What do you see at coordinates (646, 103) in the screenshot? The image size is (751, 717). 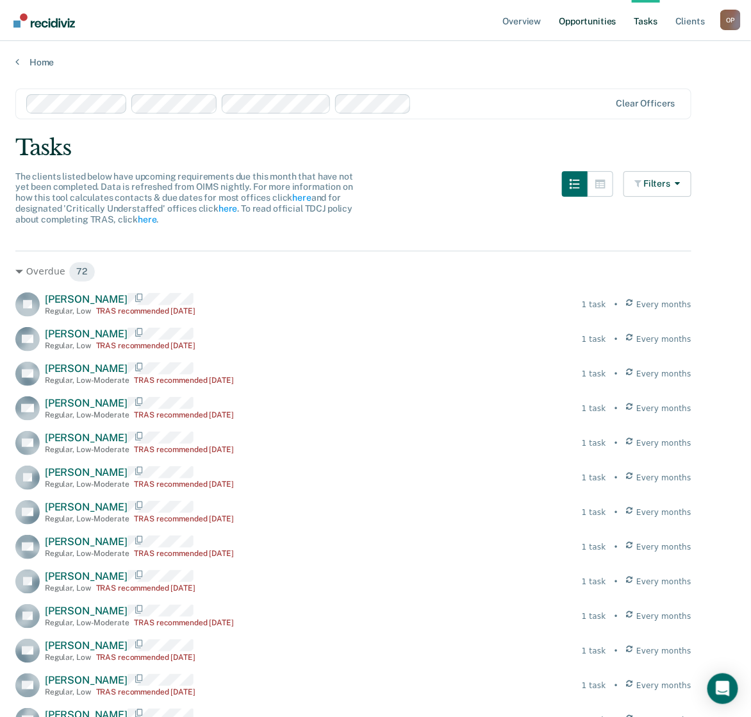 I see `div: Clear officers` at bounding box center [646, 103].